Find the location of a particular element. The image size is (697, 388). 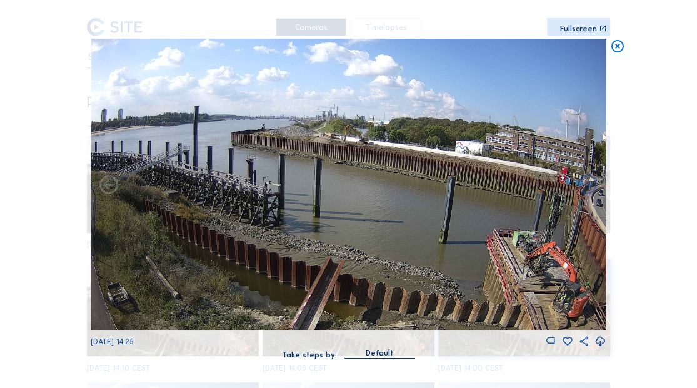

i: Forward is located at coordinates (109, 186).